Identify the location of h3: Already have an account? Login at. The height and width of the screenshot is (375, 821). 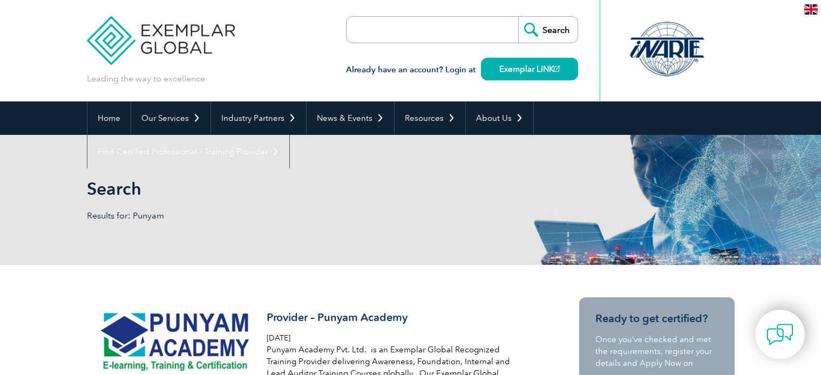
(462, 70).